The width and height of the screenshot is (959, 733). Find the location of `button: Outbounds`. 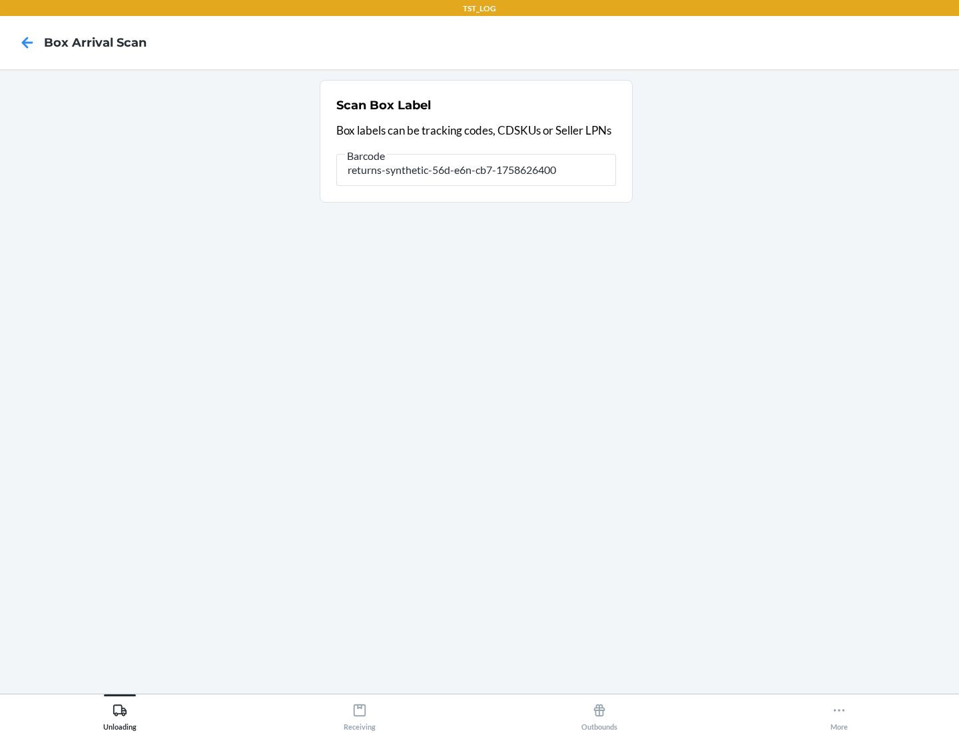

button: Outbounds is located at coordinates (600, 712).